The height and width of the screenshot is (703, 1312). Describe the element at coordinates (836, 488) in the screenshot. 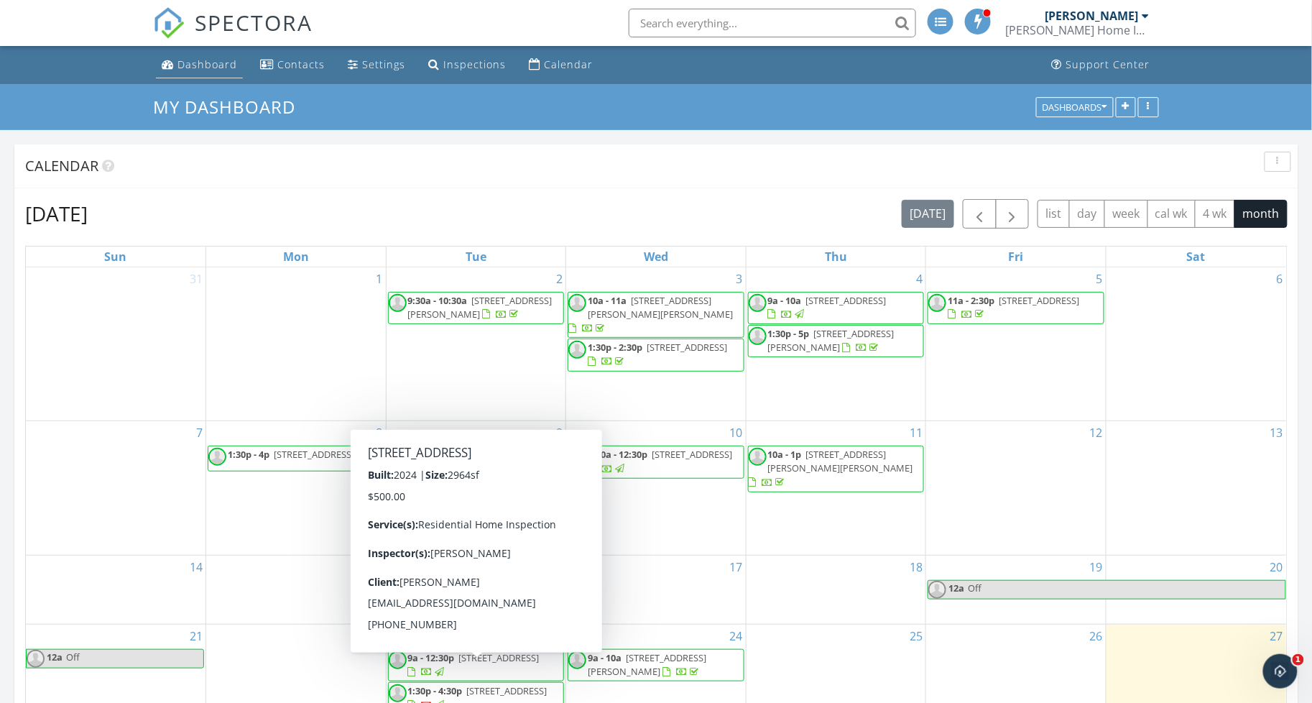

I see `td: Go to September 11, 2025` at that location.